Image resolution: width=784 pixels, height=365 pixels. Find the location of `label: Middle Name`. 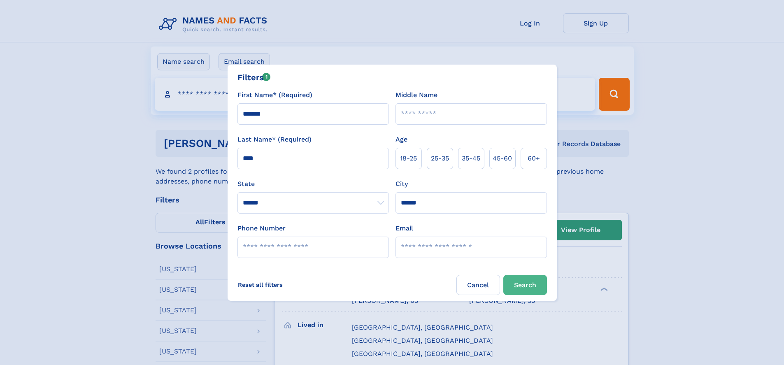

label: Middle Name is located at coordinates (417, 95).